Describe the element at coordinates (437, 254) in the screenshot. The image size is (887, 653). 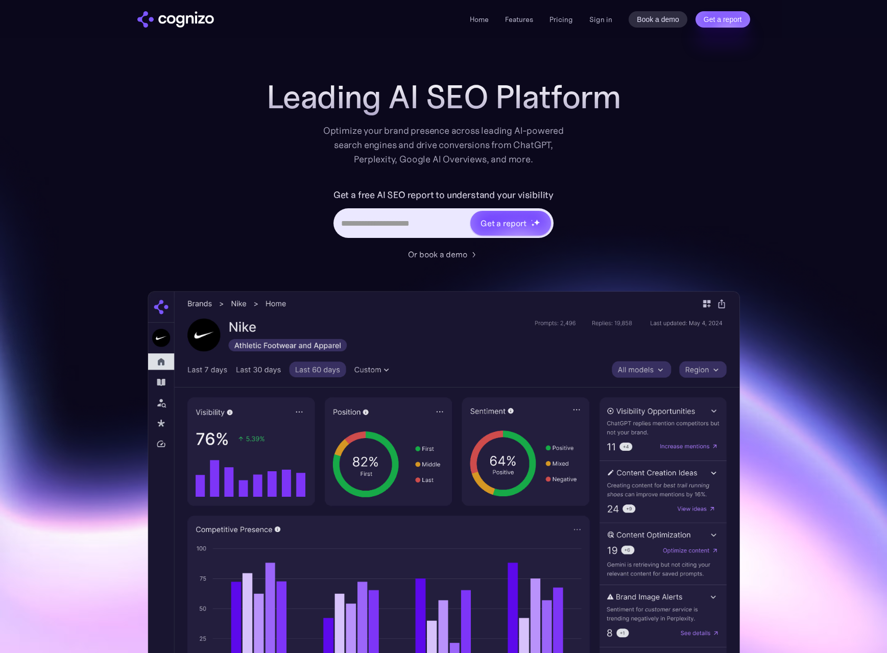
I see `div: Or book a demo` at that location.